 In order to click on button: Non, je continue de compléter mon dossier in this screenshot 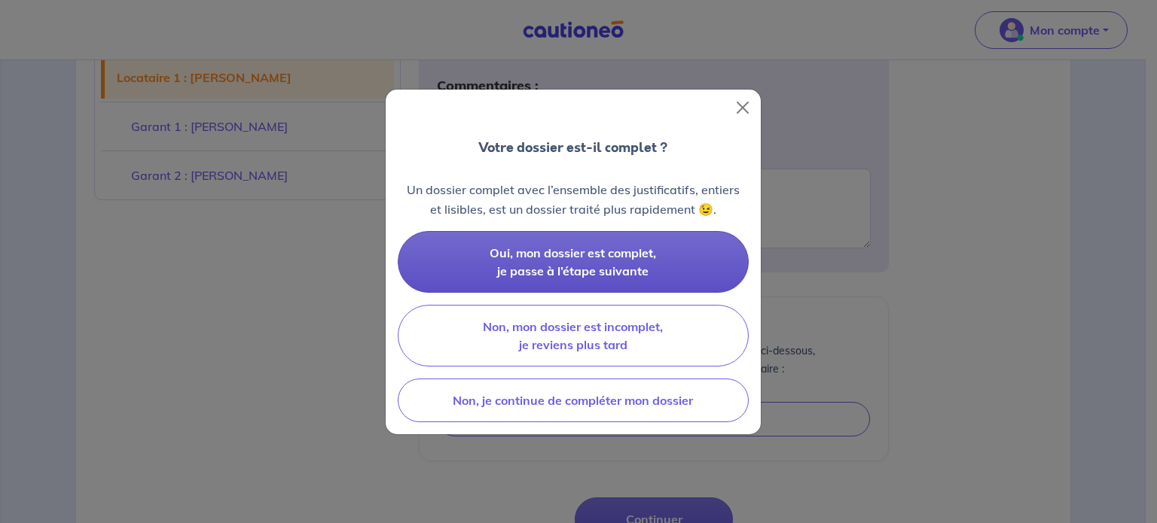, I will do `click(573, 401)`.